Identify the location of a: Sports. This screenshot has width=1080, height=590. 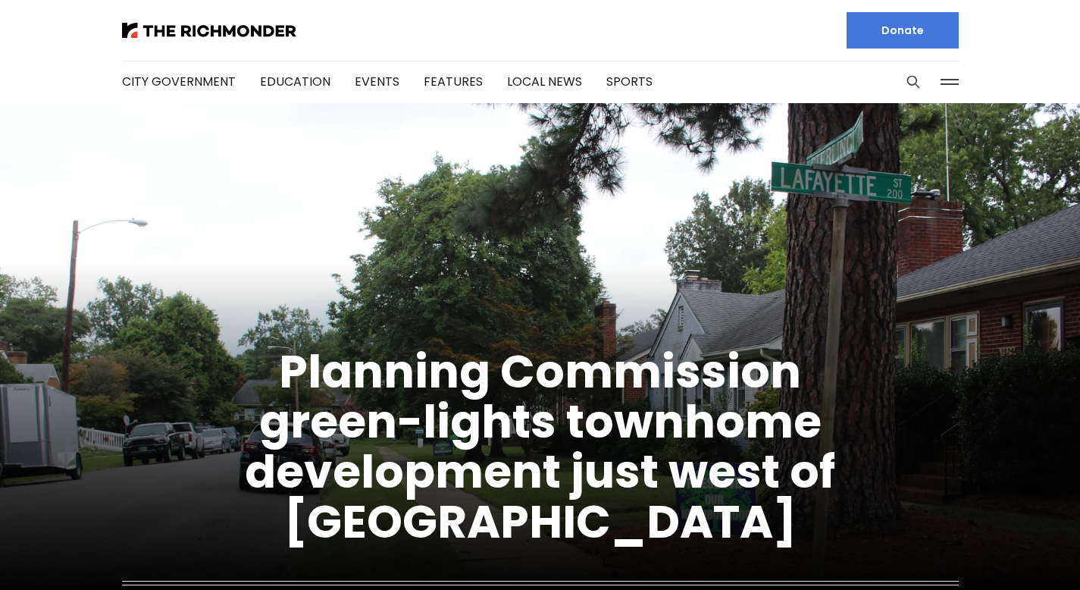
(629, 81).